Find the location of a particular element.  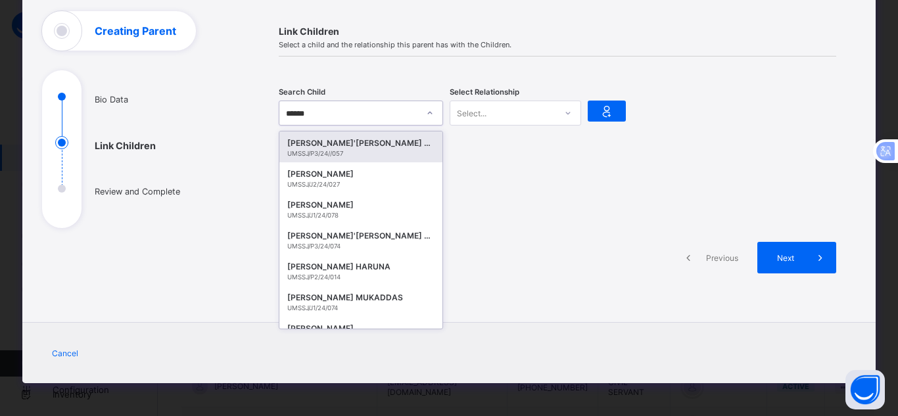

span: Link Children is located at coordinates (558, 31).